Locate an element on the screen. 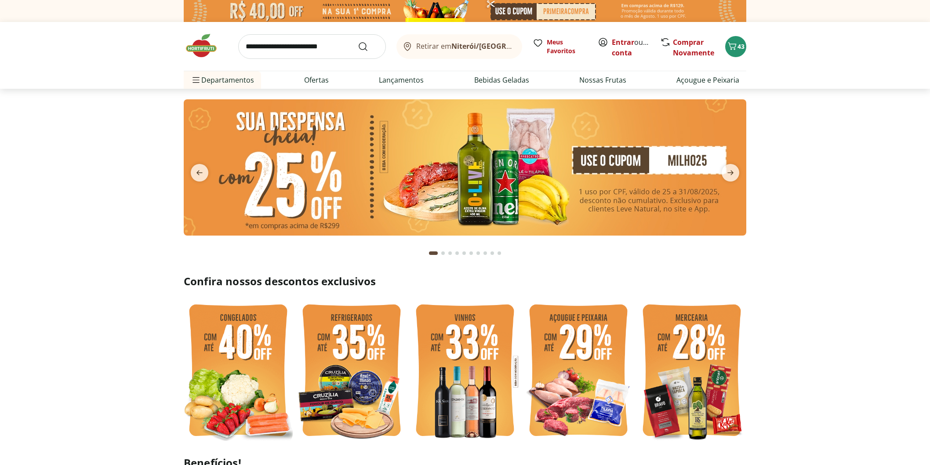  img: vinho is located at coordinates (465, 371).